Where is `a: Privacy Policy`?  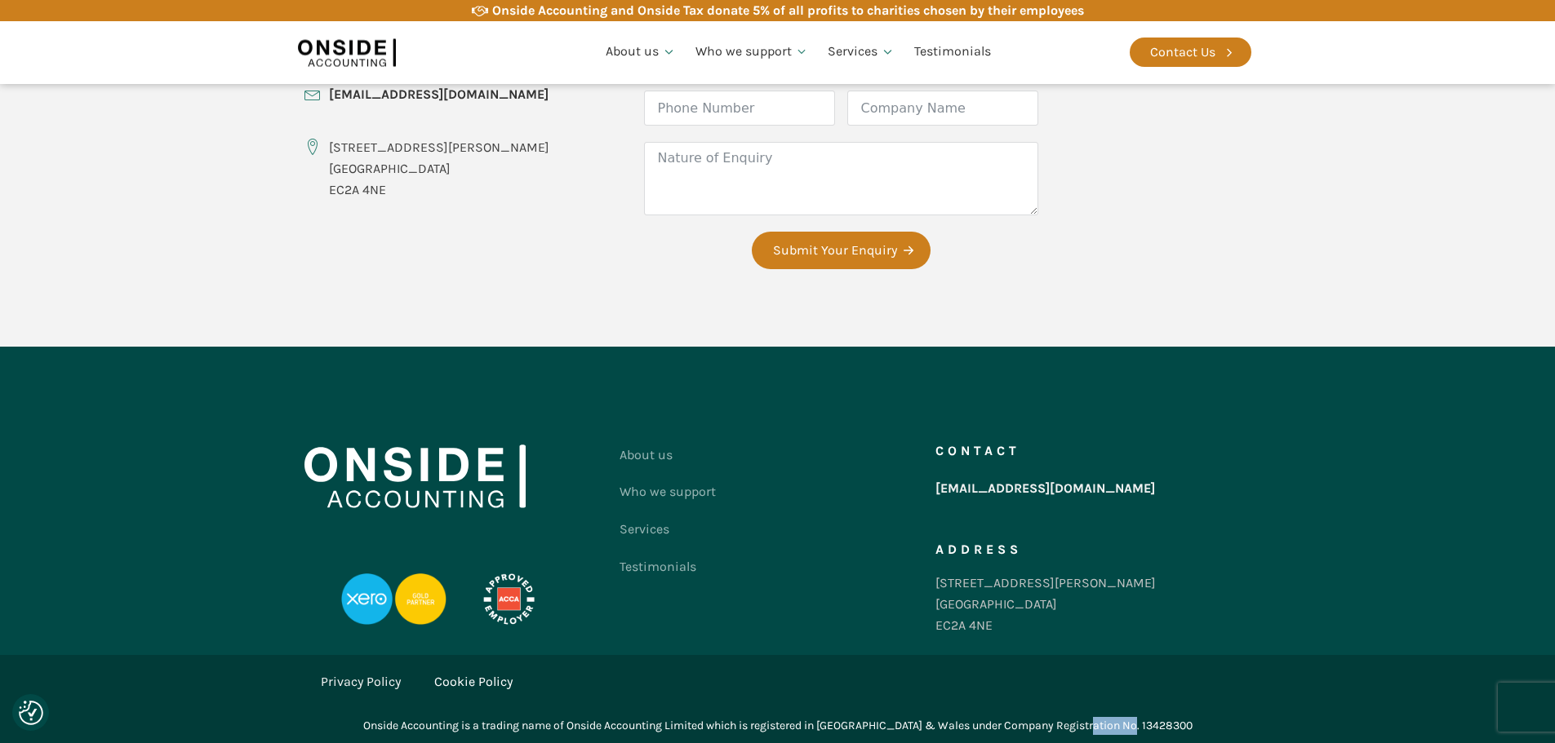
a: Privacy Policy is located at coordinates (361, 682).